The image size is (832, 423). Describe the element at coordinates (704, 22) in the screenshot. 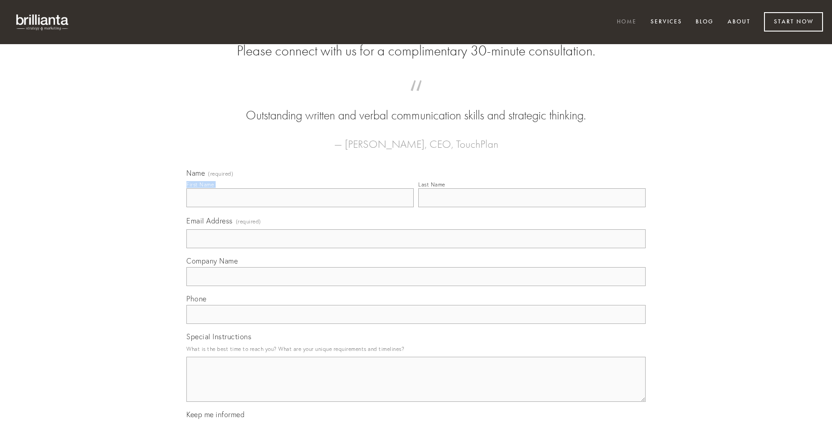

I see `a: Blog` at that location.